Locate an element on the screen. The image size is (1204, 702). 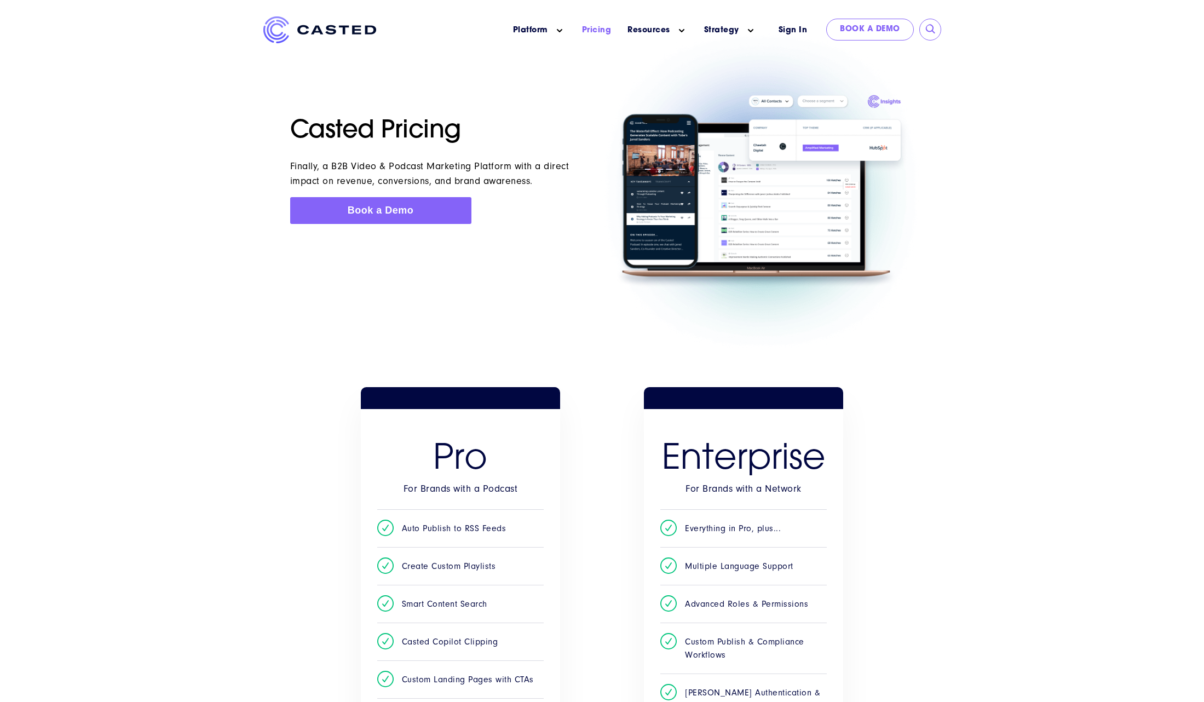
h3: Pro is located at coordinates (460, 460).